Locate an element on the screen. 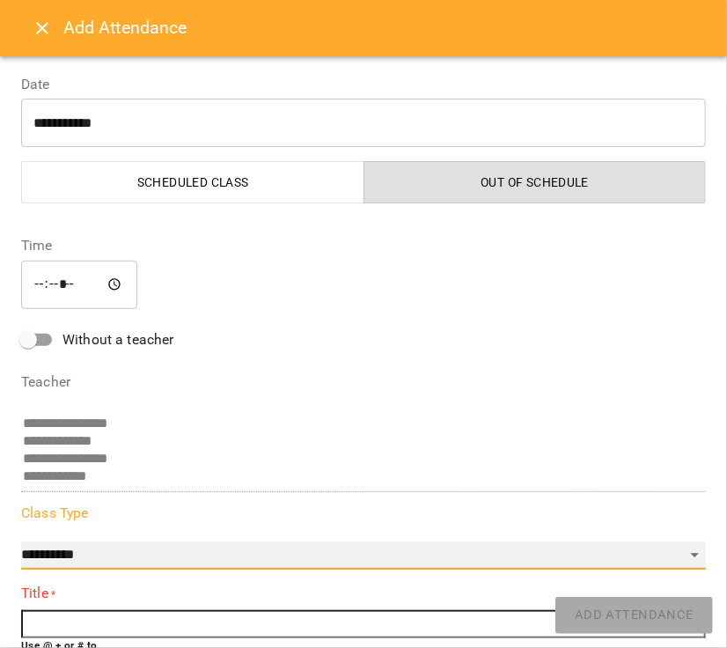 Image resolution: width=727 pixels, height=648 pixels. label: Teacher is located at coordinates (364, 382).